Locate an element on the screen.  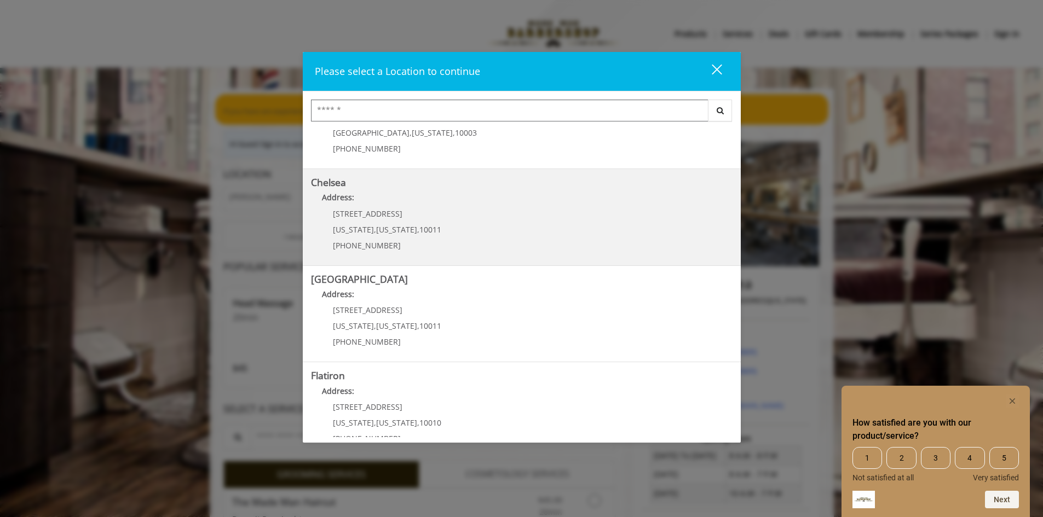
span: 10010 is located at coordinates (430, 423).